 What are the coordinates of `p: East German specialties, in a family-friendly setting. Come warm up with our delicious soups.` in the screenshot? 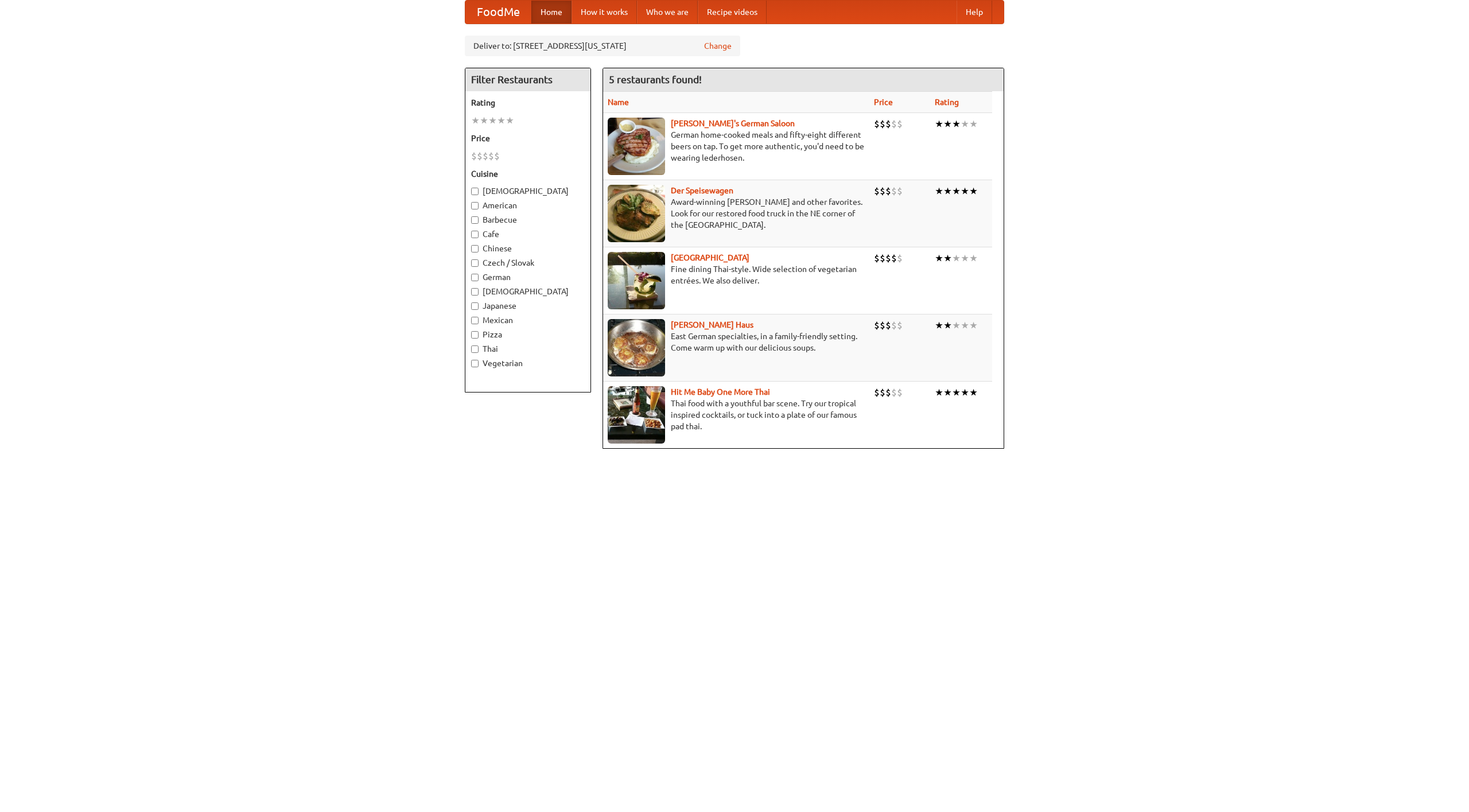 It's located at (736, 342).